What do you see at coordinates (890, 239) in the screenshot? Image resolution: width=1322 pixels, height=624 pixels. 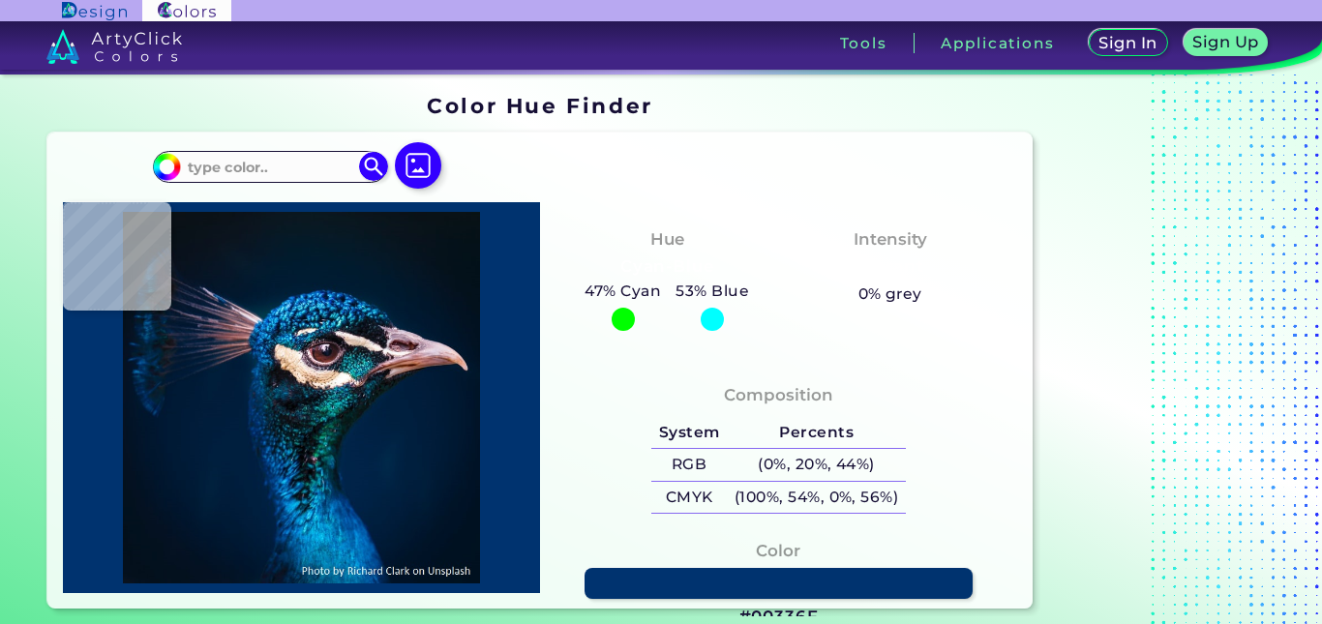 I see `h4: Intensity` at bounding box center [890, 239].